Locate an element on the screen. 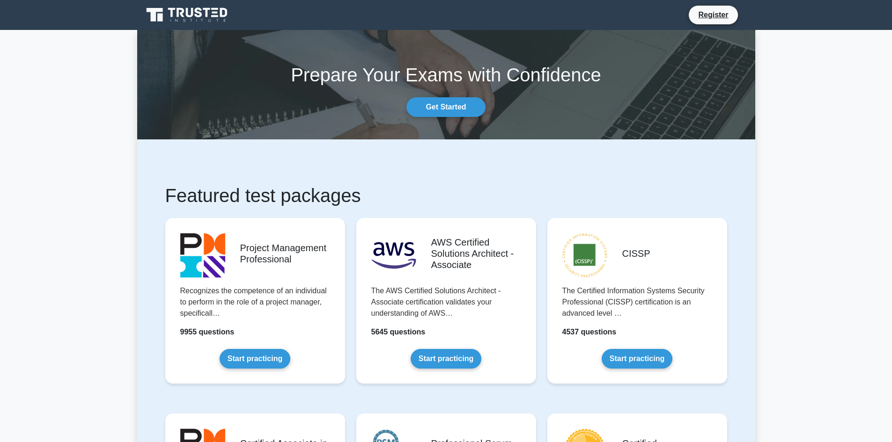 The height and width of the screenshot is (442, 892). a: Get Started is located at coordinates (446, 107).